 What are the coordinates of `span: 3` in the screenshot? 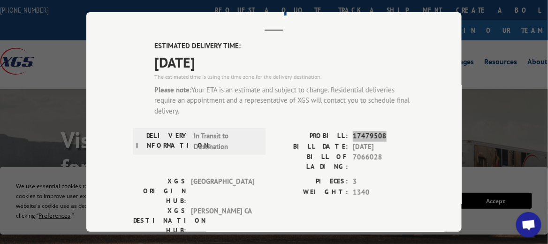 It's located at (384, 182).